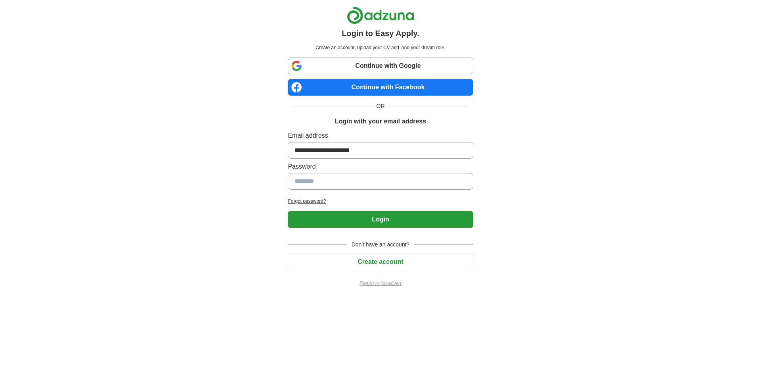  Describe the element at coordinates (380, 87) in the screenshot. I see `a: Continue with Facebook` at that location.